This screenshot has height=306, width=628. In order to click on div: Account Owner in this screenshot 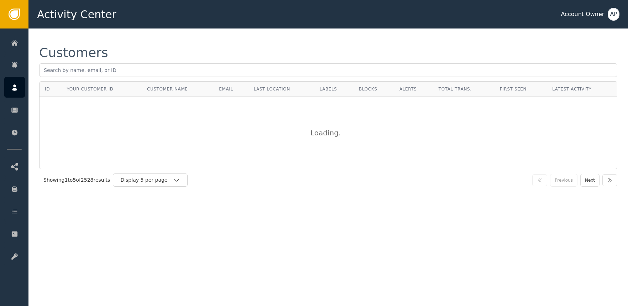, I will do `click(582, 14)`.